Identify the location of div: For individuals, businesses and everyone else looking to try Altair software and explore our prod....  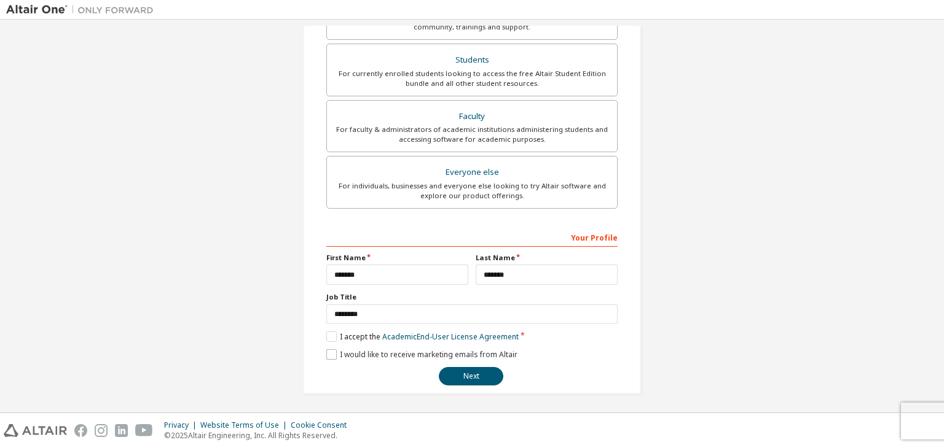
(472, 191).